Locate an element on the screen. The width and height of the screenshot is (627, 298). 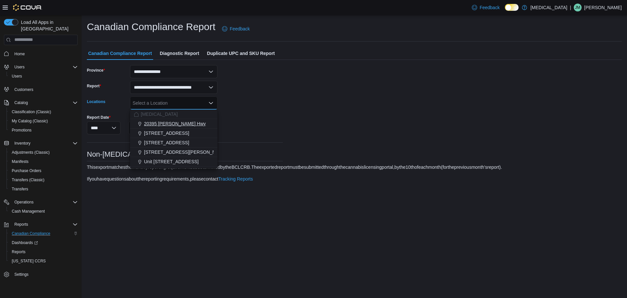
div: Joel Moore is located at coordinates (578, 8).